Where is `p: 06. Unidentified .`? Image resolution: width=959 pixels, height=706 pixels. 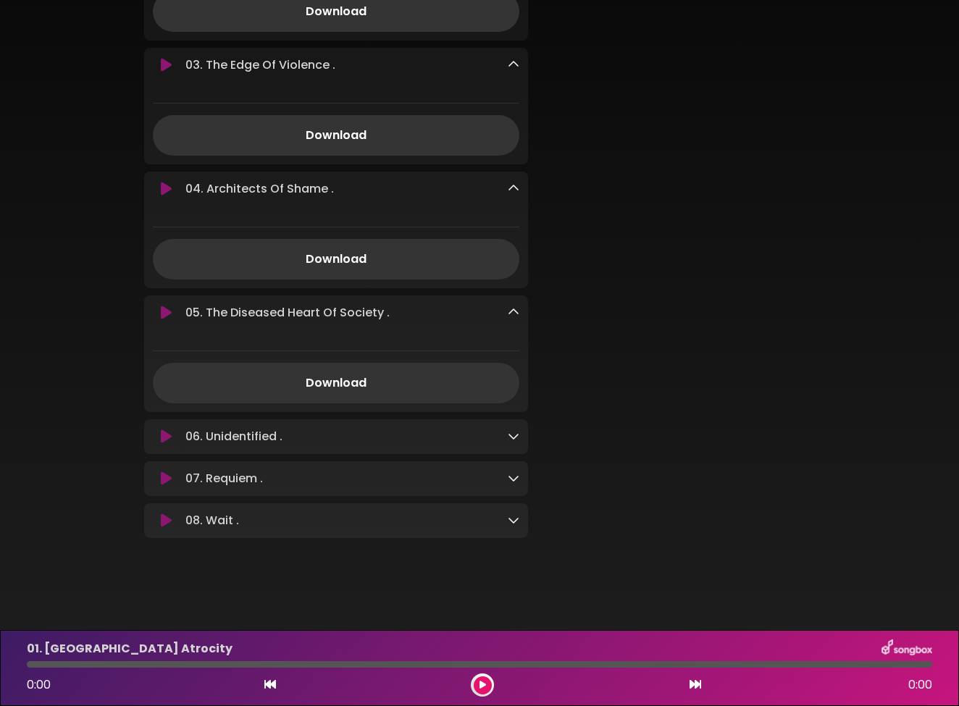 p: 06. Unidentified . is located at coordinates (234, 437).